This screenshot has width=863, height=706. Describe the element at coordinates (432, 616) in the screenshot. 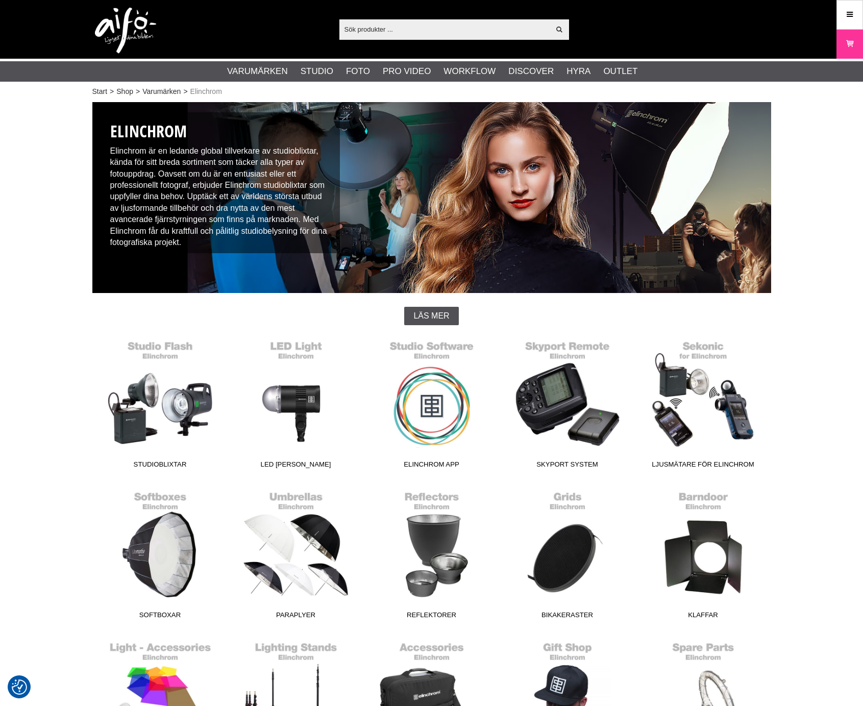

I see `span: Reflektorer` at that location.